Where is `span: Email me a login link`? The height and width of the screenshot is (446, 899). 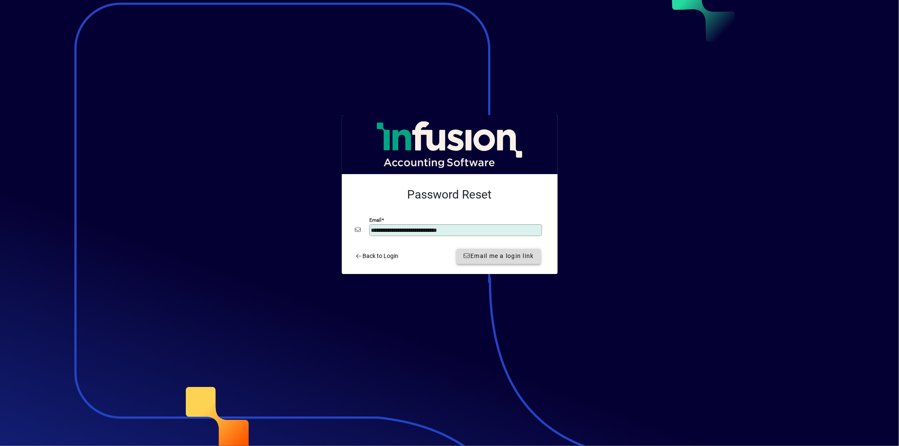
span: Email me a login link is located at coordinates (498, 256).